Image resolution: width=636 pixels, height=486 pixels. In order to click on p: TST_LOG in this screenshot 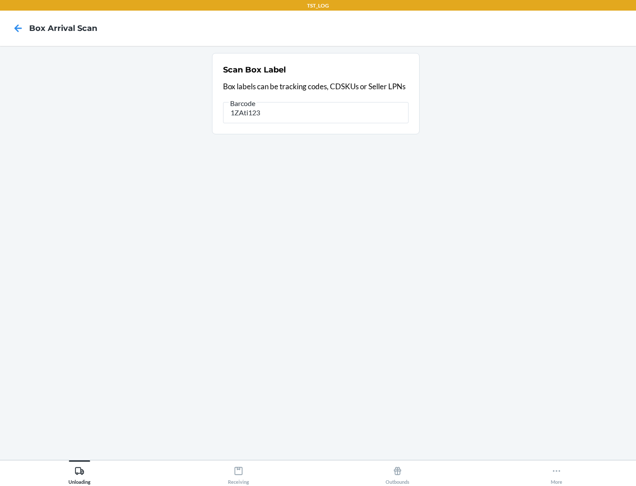, I will do `click(318, 6)`.